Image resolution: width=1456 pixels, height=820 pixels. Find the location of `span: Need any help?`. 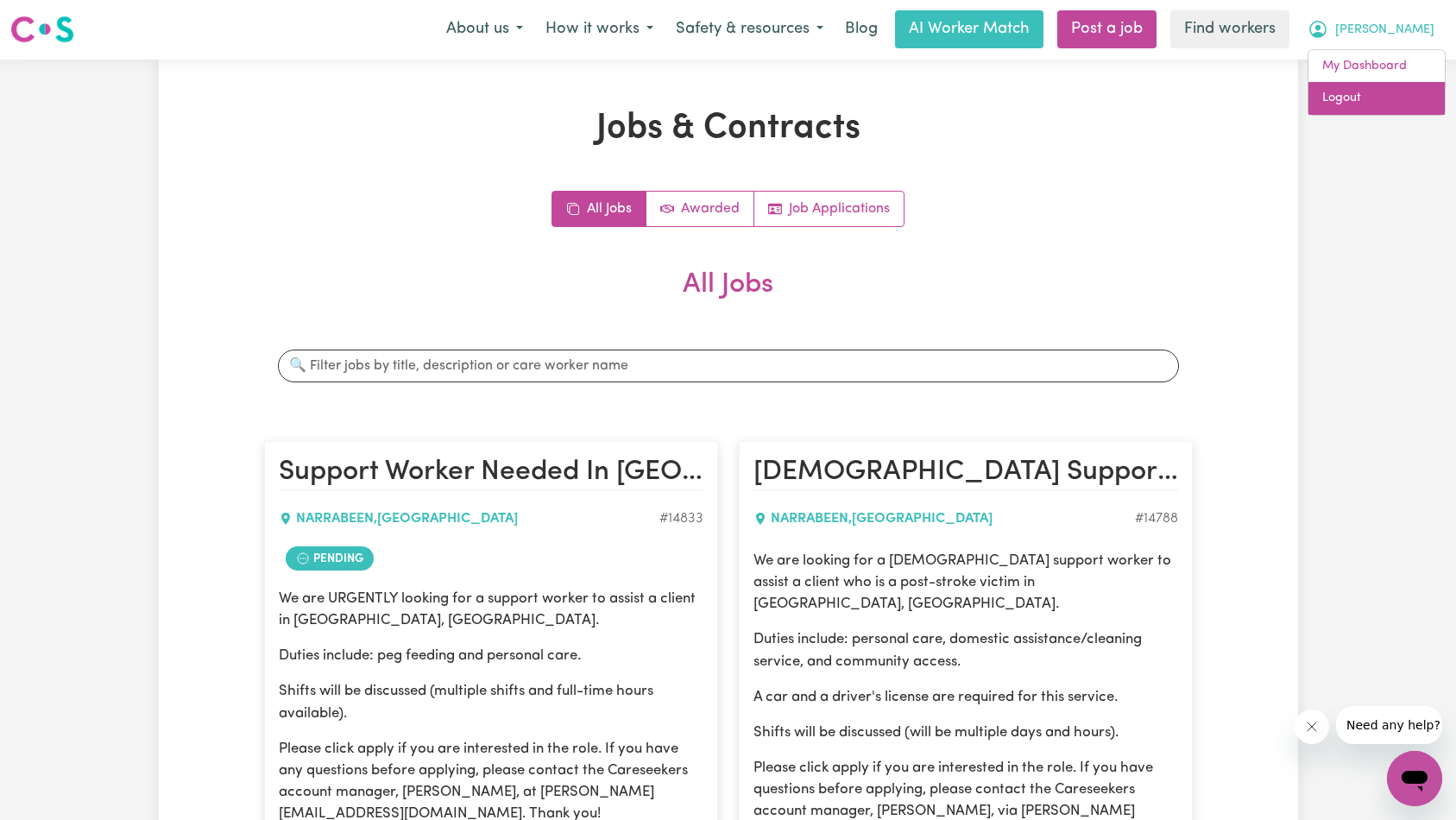

span: Need any help? is located at coordinates (57, 19).